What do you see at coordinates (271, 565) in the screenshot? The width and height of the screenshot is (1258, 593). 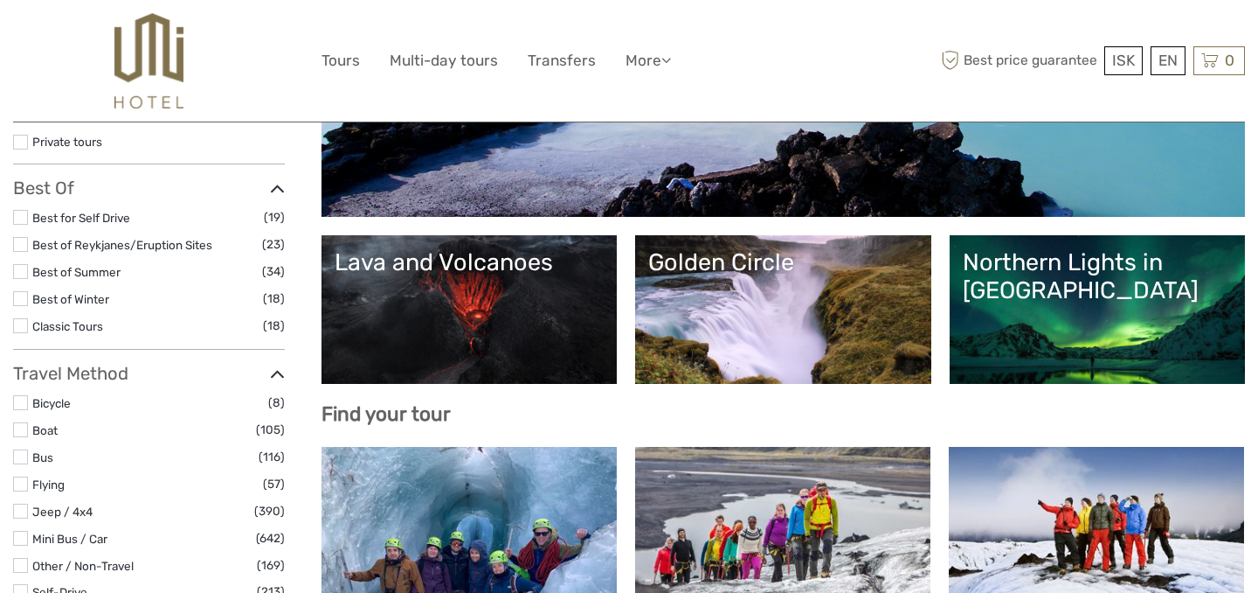 I see `span: (169)` at bounding box center [271, 565].